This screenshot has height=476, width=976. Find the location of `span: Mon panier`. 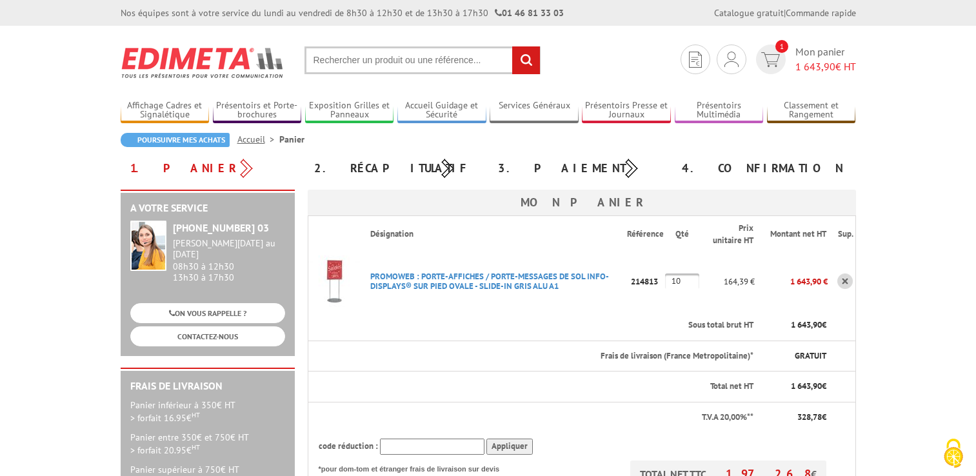

span: Mon panier is located at coordinates (826, 59).